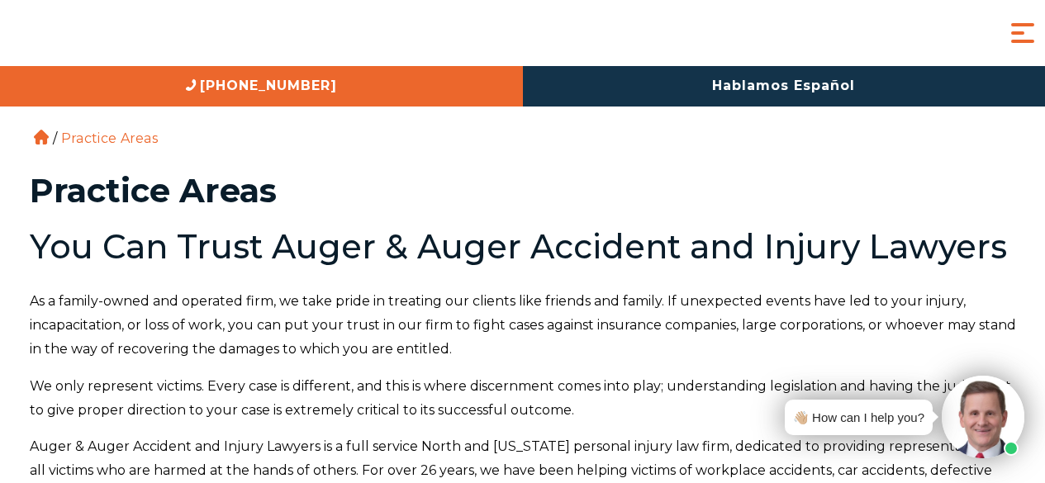  Describe the element at coordinates (858, 417) in the screenshot. I see `div: 👋🏼 How can I help you?` at that location.